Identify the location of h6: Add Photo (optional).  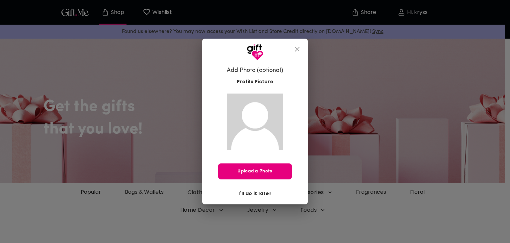
(255, 70).